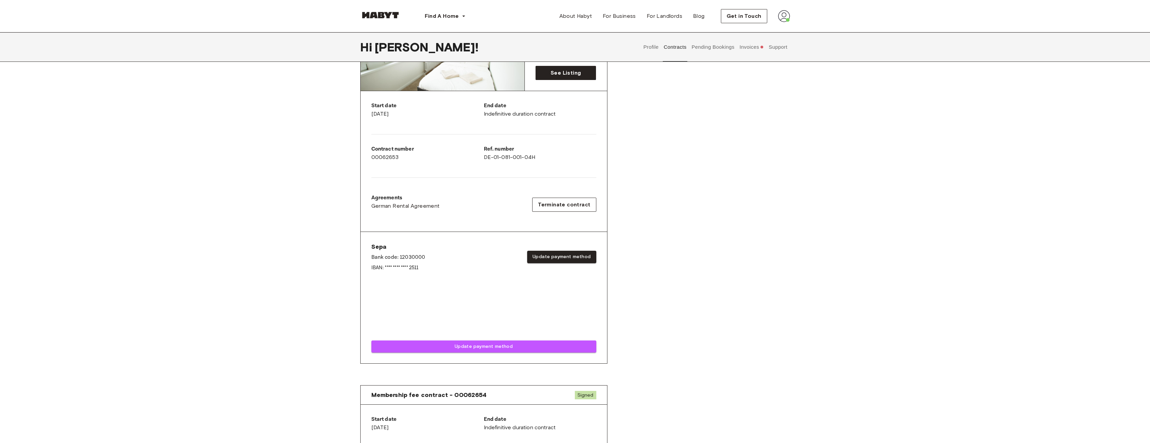 The height and width of the screenshot is (443, 1150). What do you see at coordinates (778, 47) in the screenshot?
I see `button: Support` at bounding box center [778, 47].